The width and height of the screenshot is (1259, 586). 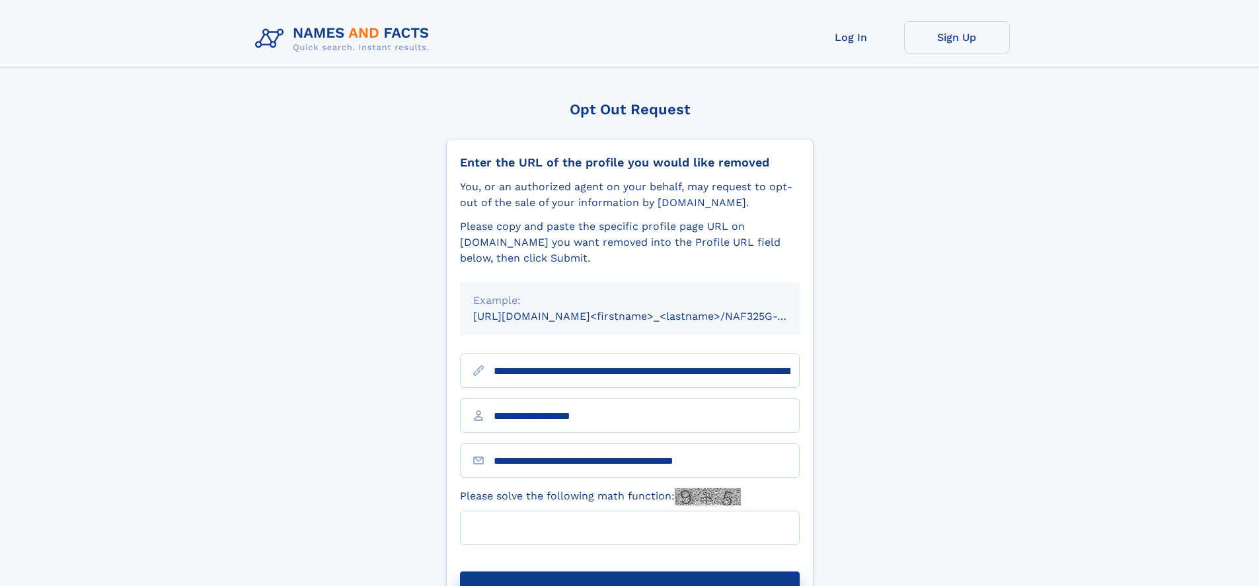 I want to click on div: Opt Out Request, so click(x=630, y=109).